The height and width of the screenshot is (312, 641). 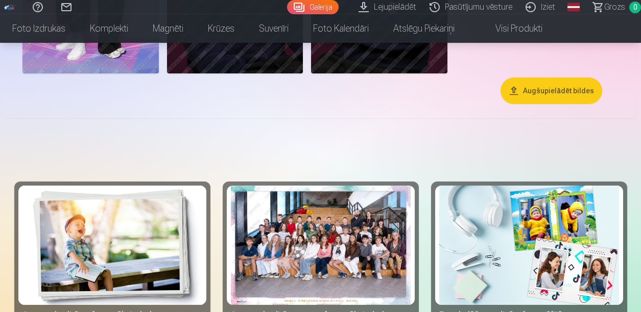 I want to click on span: 0, so click(x=635, y=7).